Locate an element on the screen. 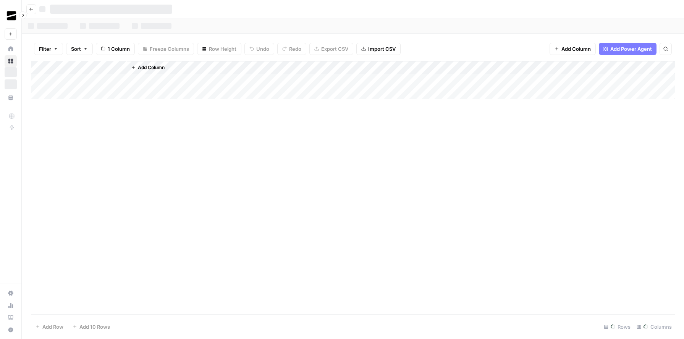 Image resolution: width=684 pixels, height=339 pixels. span: Filter is located at coordinates (45, 49).